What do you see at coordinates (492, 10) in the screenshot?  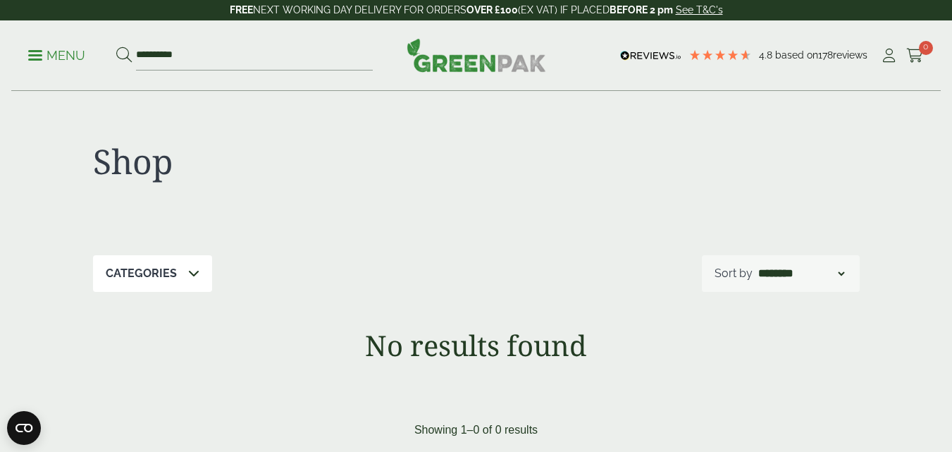 I see `strong: OVER £100` at bounding box center [492, 10].